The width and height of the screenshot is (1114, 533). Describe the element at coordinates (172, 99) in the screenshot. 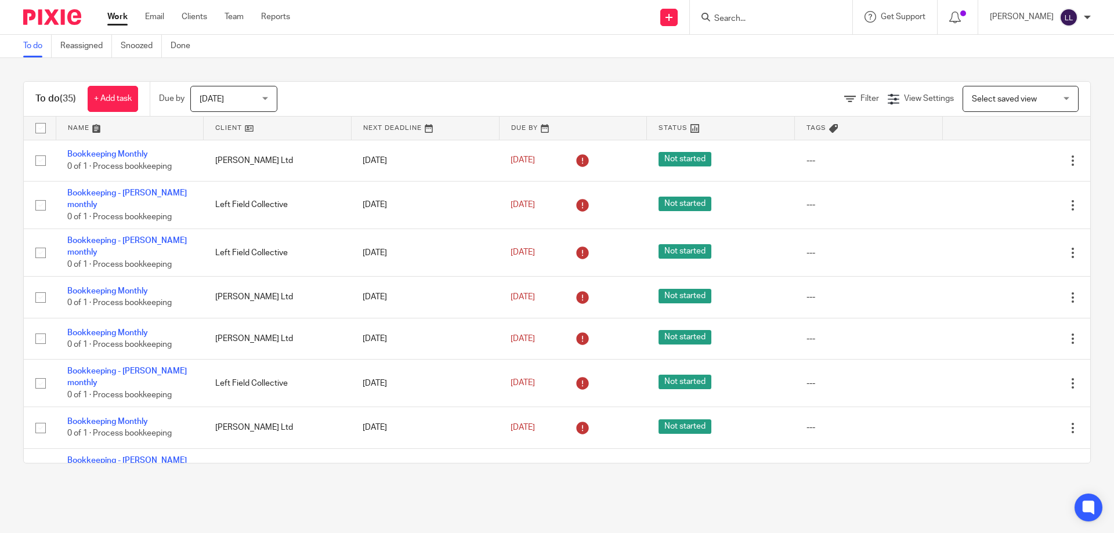

I see `p: Due by` at that location.